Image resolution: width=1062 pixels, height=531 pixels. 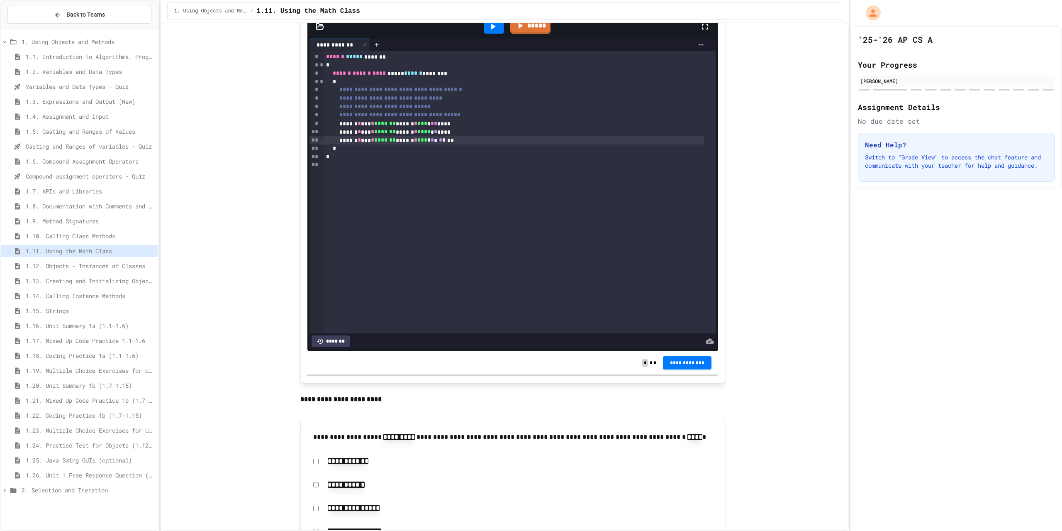 What do you see at coordinates (90, 370) in the screenshot?
I see `span: 1.19. Multiple Choice Exercises for Unit 1a (1.1-1.6)` at bounding box center [90, 370].